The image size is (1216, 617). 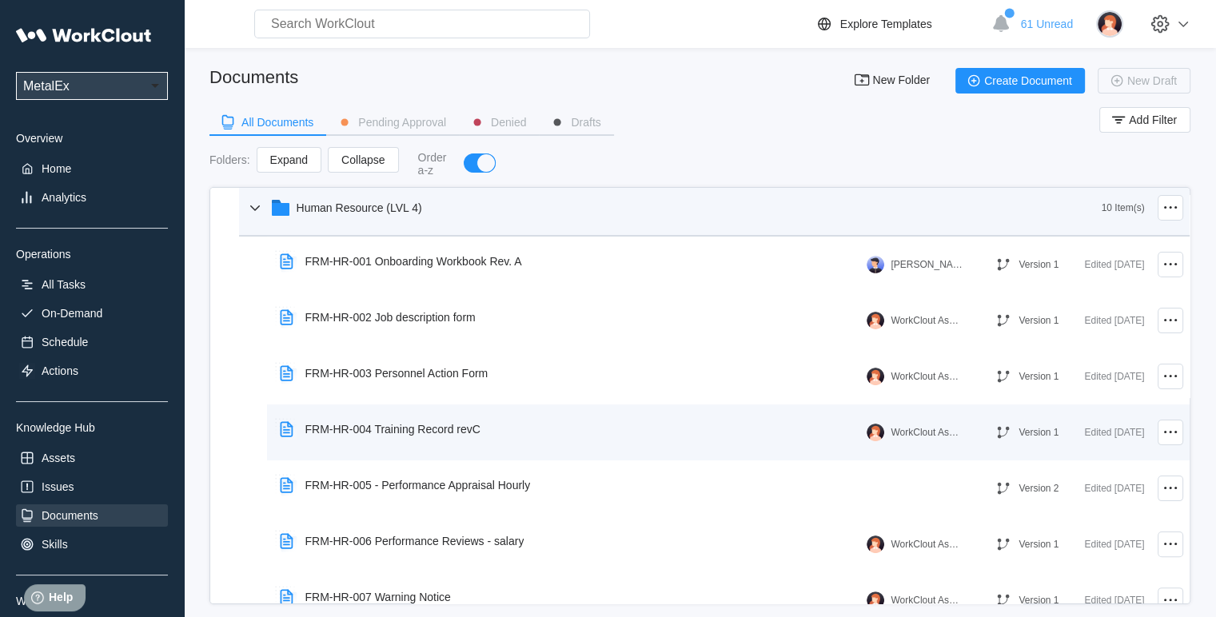 I want to click on div: Skills, so click(x=54, y=544).